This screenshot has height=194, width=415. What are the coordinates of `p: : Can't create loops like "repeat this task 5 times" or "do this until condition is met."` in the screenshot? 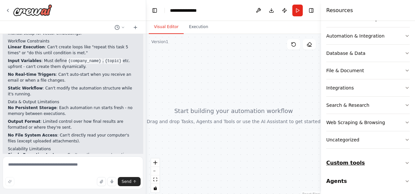 It's located at (73, 50).